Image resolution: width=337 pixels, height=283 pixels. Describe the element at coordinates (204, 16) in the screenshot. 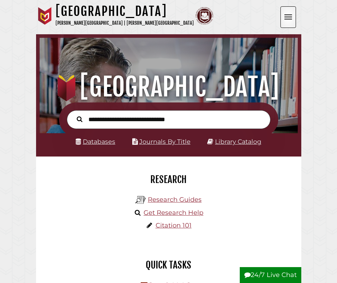

I see `img: Calvin Theological Seminary` at that location.